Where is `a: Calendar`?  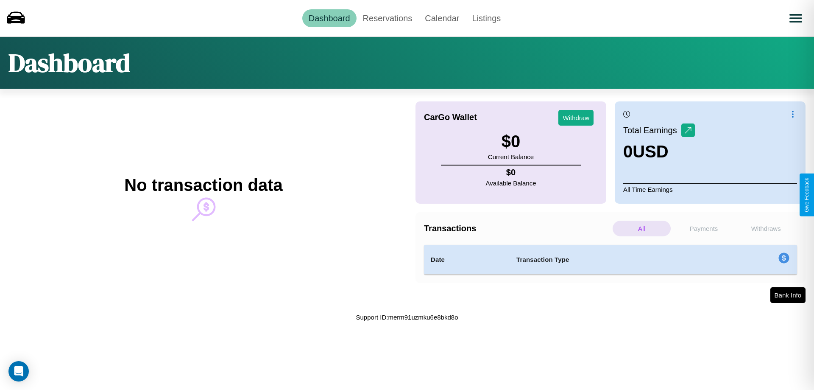 a: Calendar is located at coordinates (442, 18).